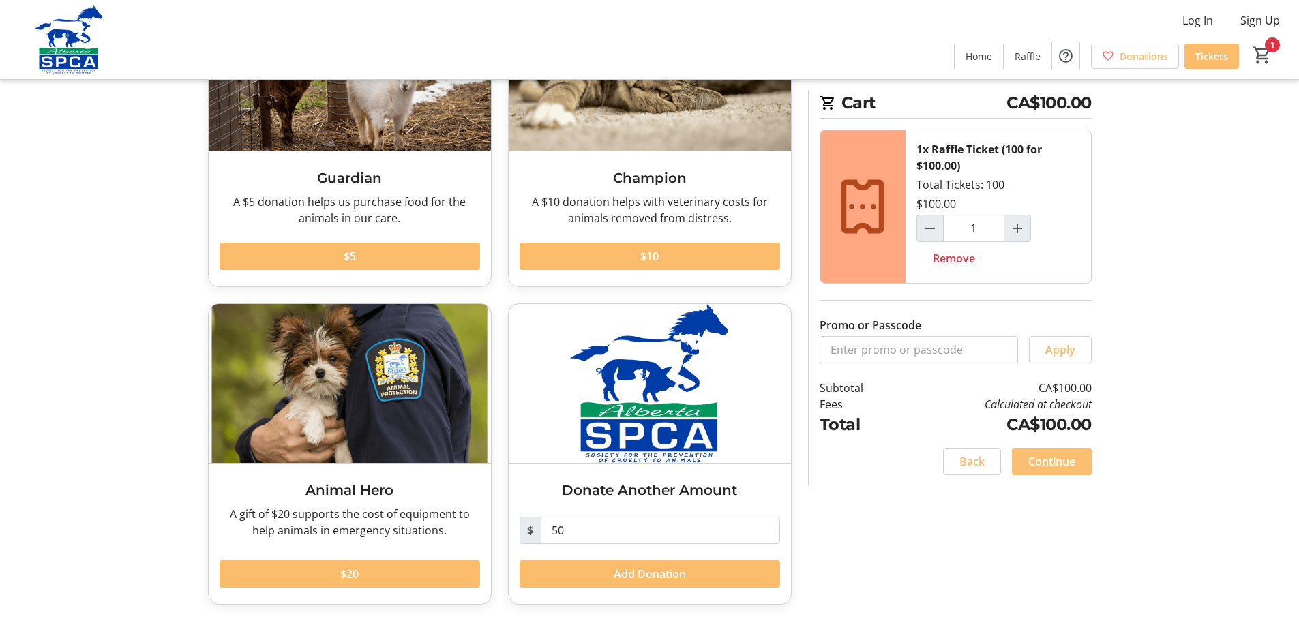 The width and height of the screenshot is (1299, 621). I want to click on span: $10, so click(649, 256).